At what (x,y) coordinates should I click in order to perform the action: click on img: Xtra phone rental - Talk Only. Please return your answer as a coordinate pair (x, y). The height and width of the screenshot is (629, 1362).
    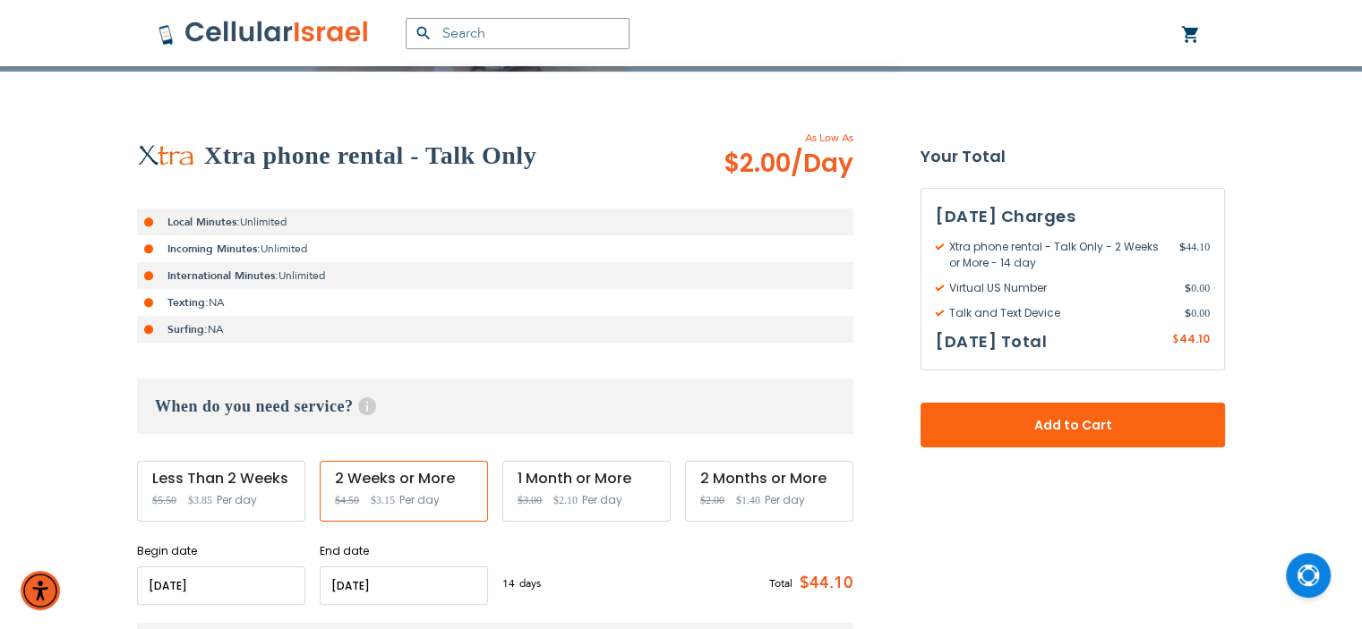
    Looking at the image, I should click on (166, 156).